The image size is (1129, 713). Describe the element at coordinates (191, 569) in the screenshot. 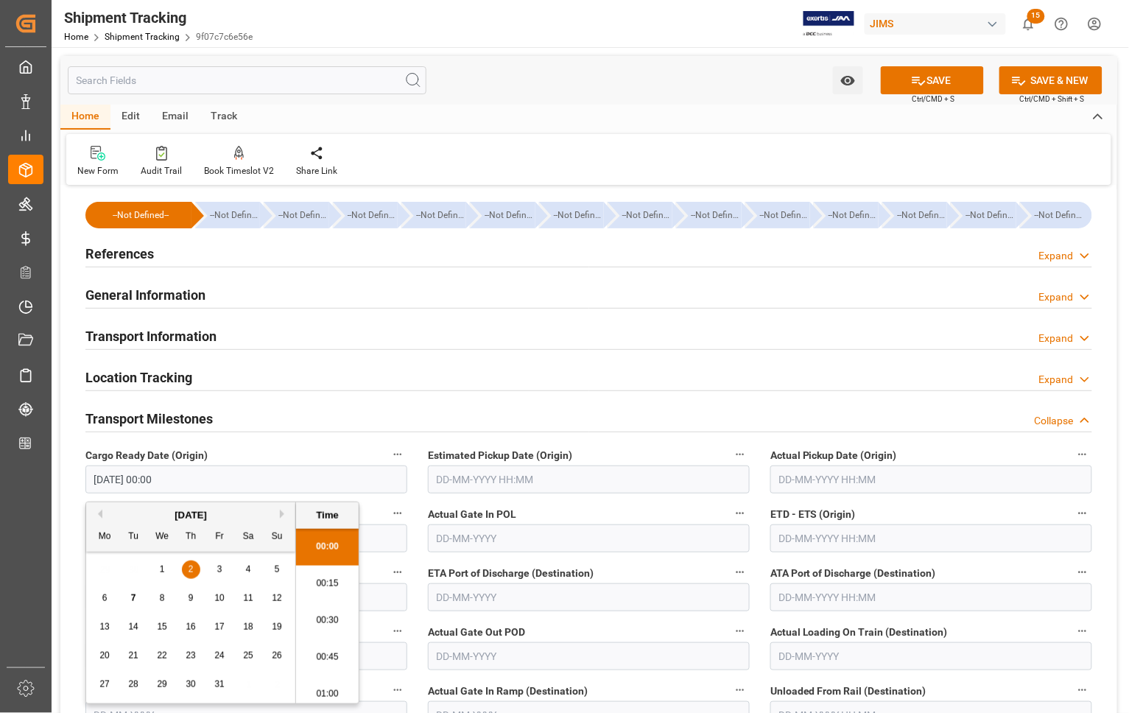

I see `span: 2` at that location.